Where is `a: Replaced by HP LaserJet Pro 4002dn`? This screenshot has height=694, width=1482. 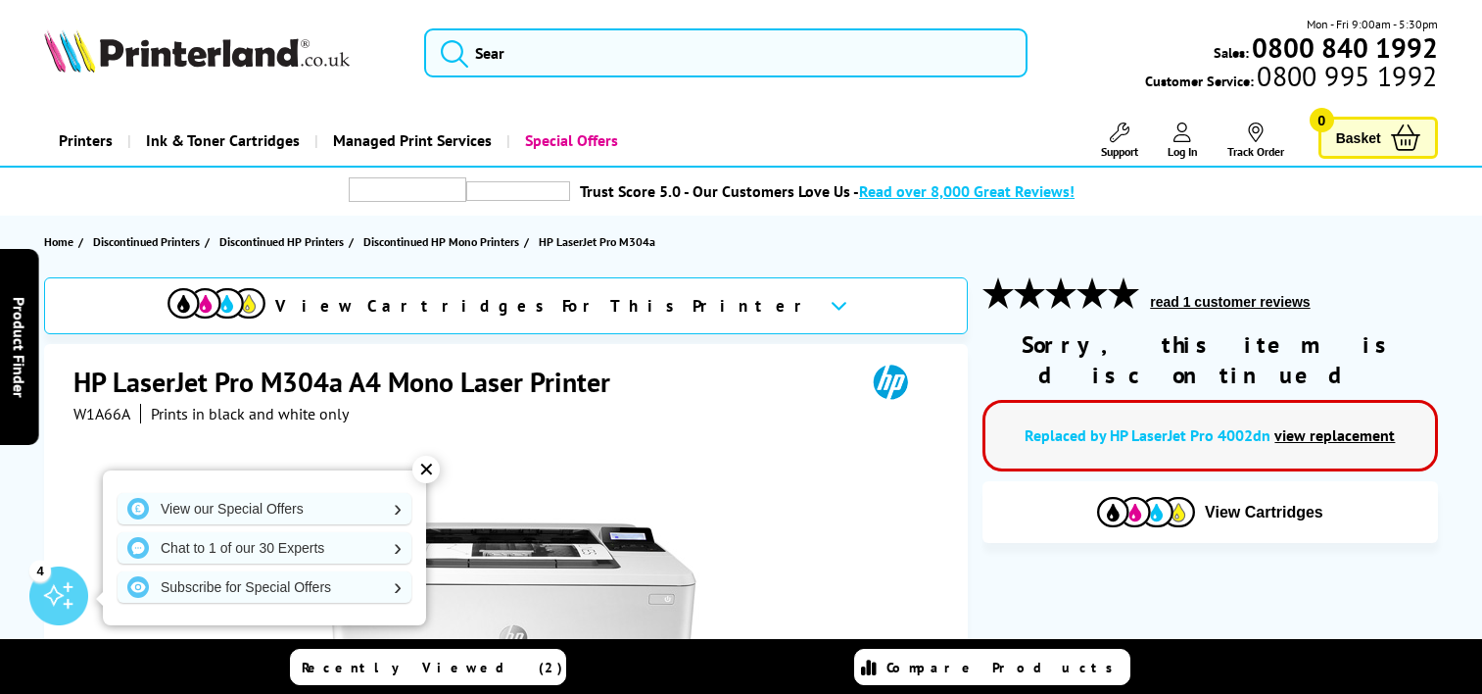
a: Replaced by HP LaserJet Pro 4002dn is located at coordinates (1147, 435).